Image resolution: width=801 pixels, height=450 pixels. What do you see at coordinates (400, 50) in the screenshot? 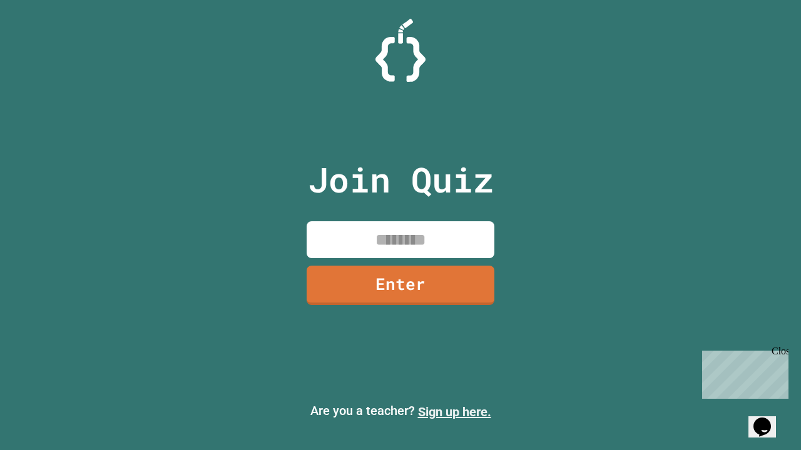
I see `img: Logo.svg` at bounding box center [400, 50].